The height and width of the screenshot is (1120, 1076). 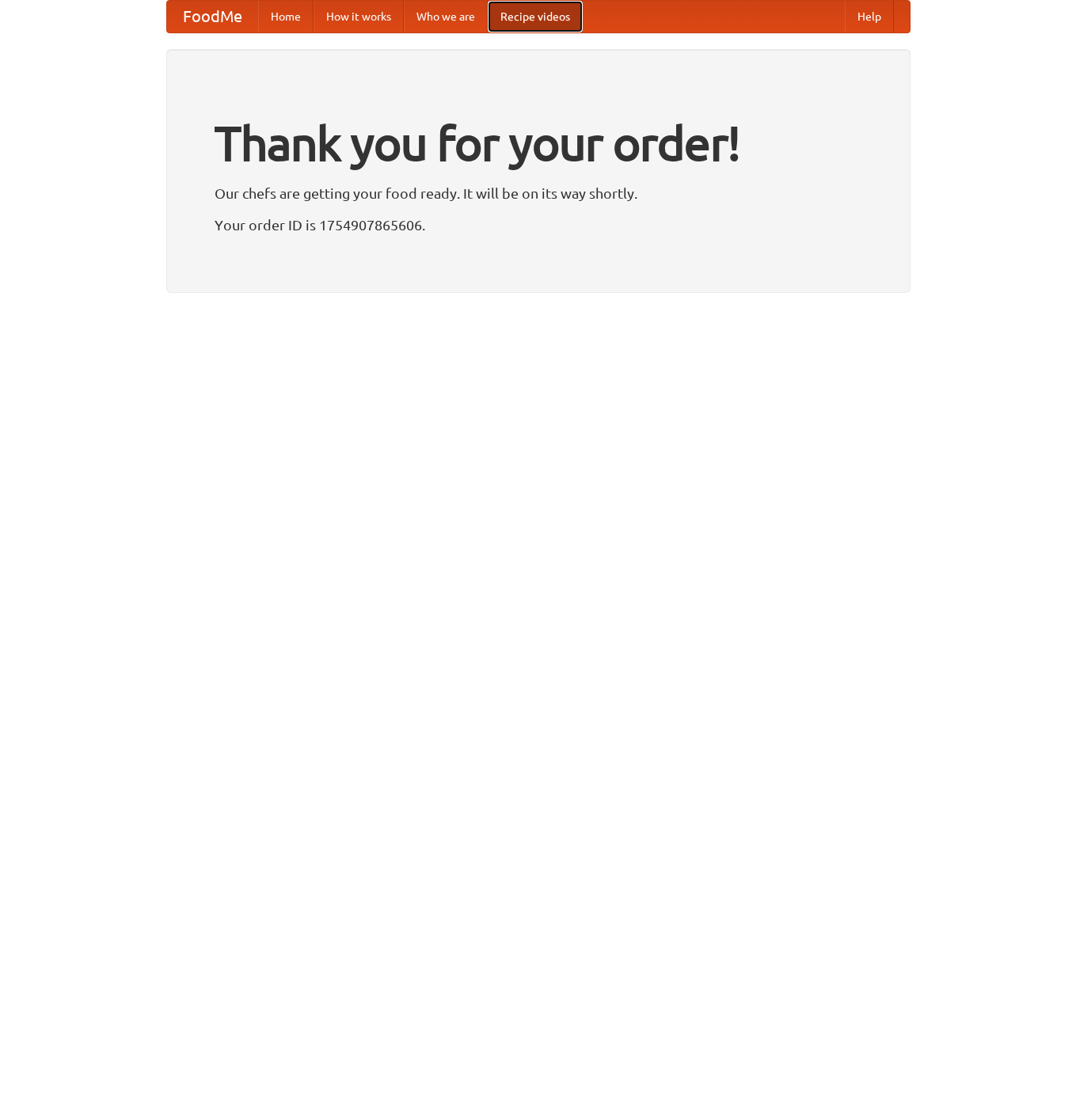 What do you see at coordinates (538, 143) in the screenshot?
I see `h1: Thank you for your order!` at bounding box center [538, 143].